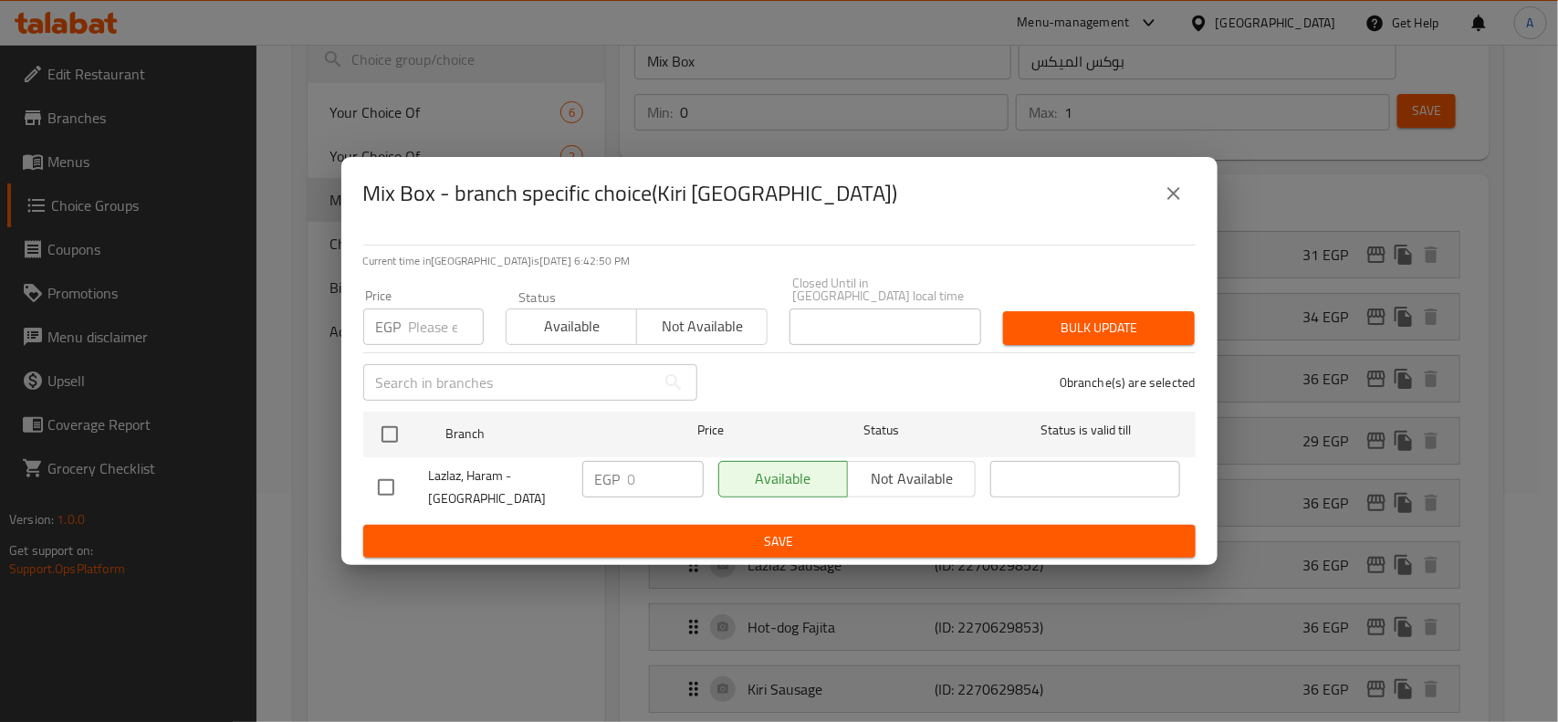  Describe the element at coordinates (1127, 382) in the screenshot. I see `p: 0 branche(s) are selected` at that location.